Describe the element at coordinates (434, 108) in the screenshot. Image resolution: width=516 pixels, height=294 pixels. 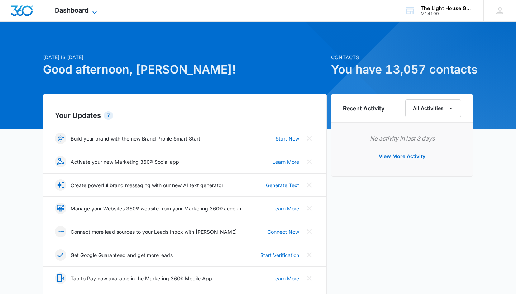
I see `button: All Activities` at that location.